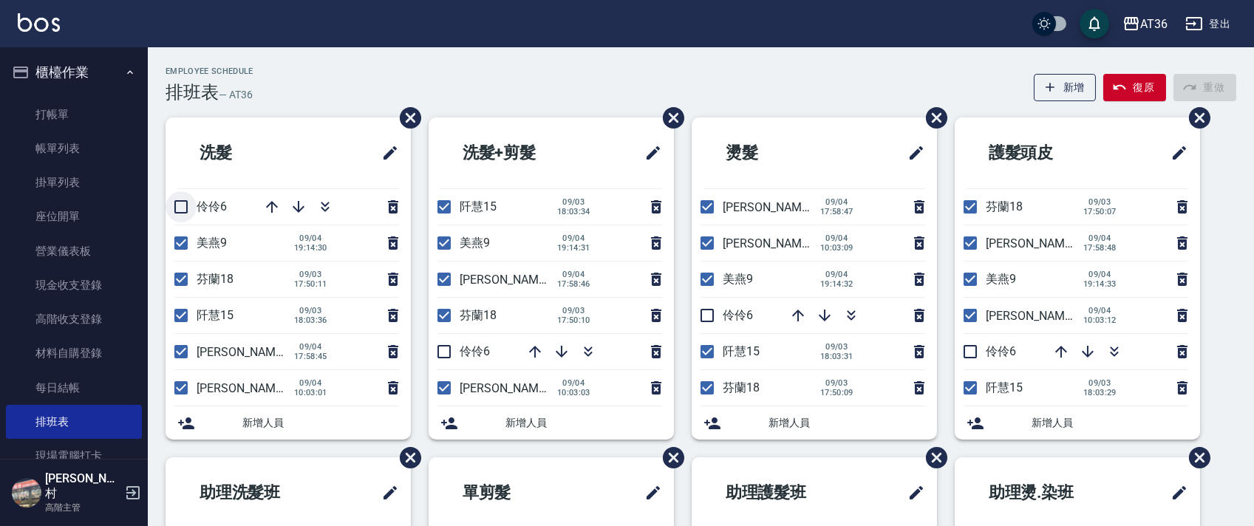 This screenshot has width=1254, height=526. Describe the element at coordinates (573, 320) in the screenshot. I see `span: 17:50:10` at that location.